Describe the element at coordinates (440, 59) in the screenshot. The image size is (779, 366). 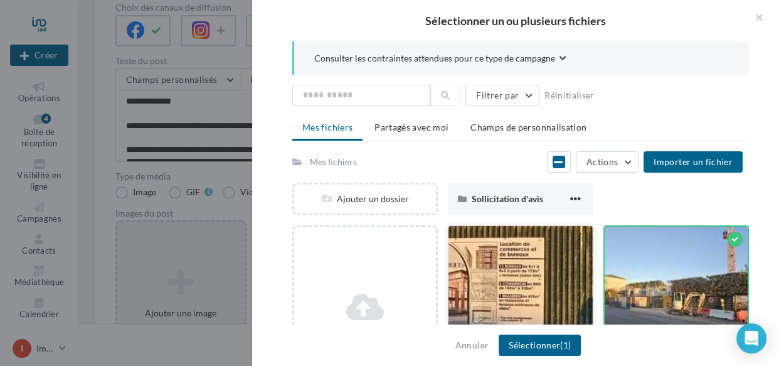
I see `button: Consulter les contraintes attendues pour ce type de campagne` at that location.